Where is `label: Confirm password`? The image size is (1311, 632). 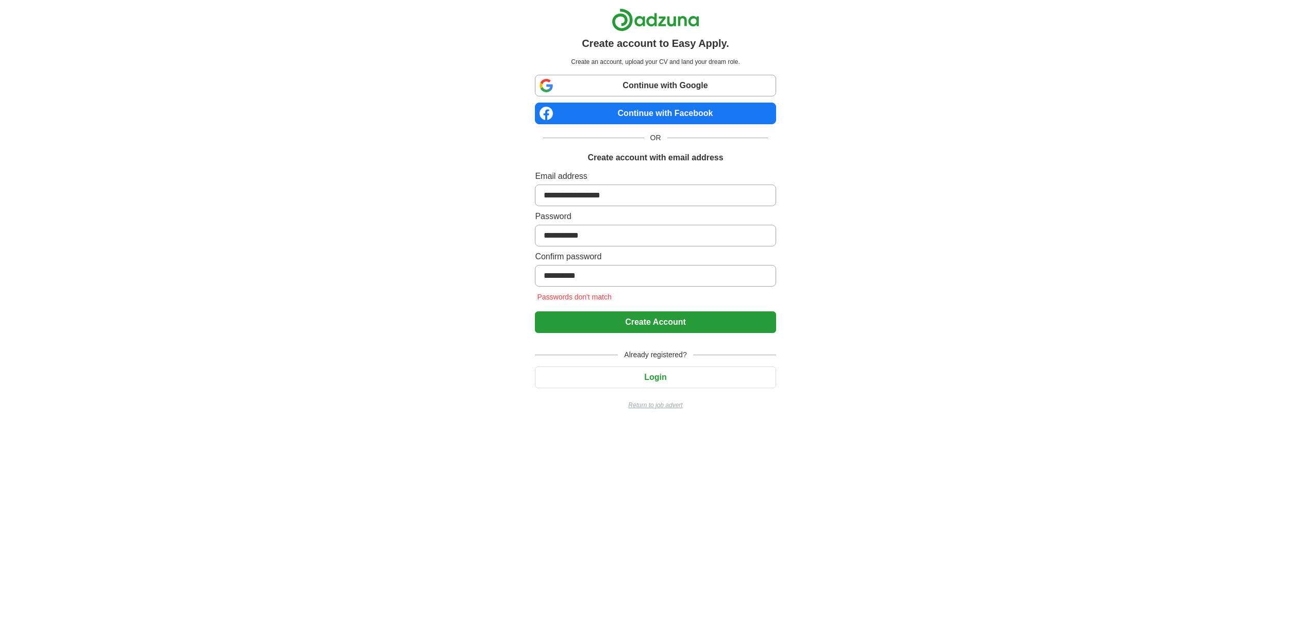
label: Confirm password is located at coordinates (655, 257).